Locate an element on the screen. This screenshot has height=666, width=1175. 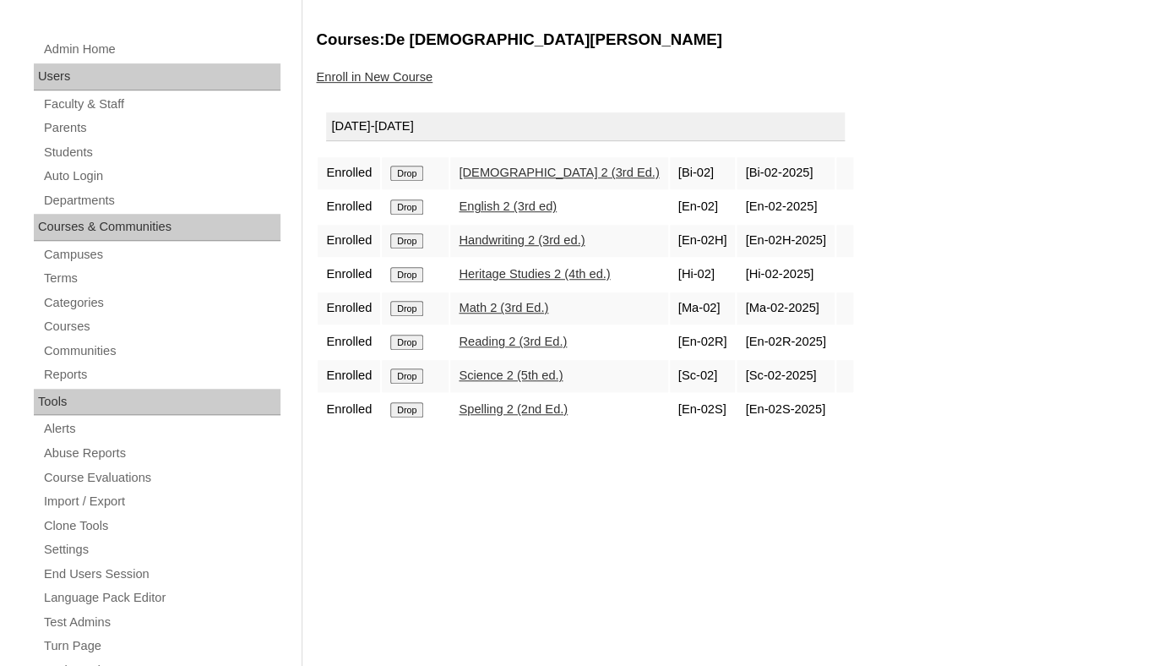
a: Reports is located at coordinates (161, 374).